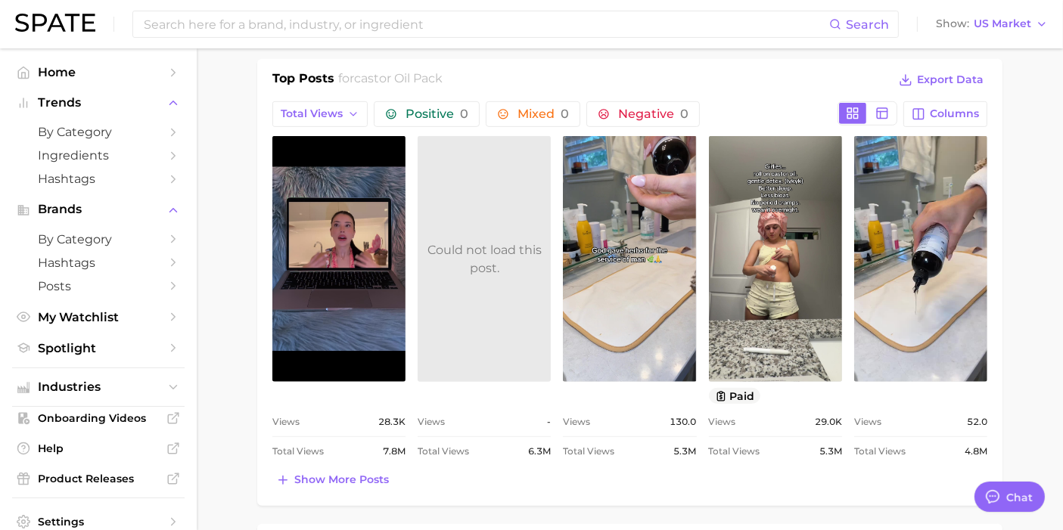  What do you see at coordinates (332, 480) in the screenshot?
I see `button: Show more posts` at bounding box center [332, 480].